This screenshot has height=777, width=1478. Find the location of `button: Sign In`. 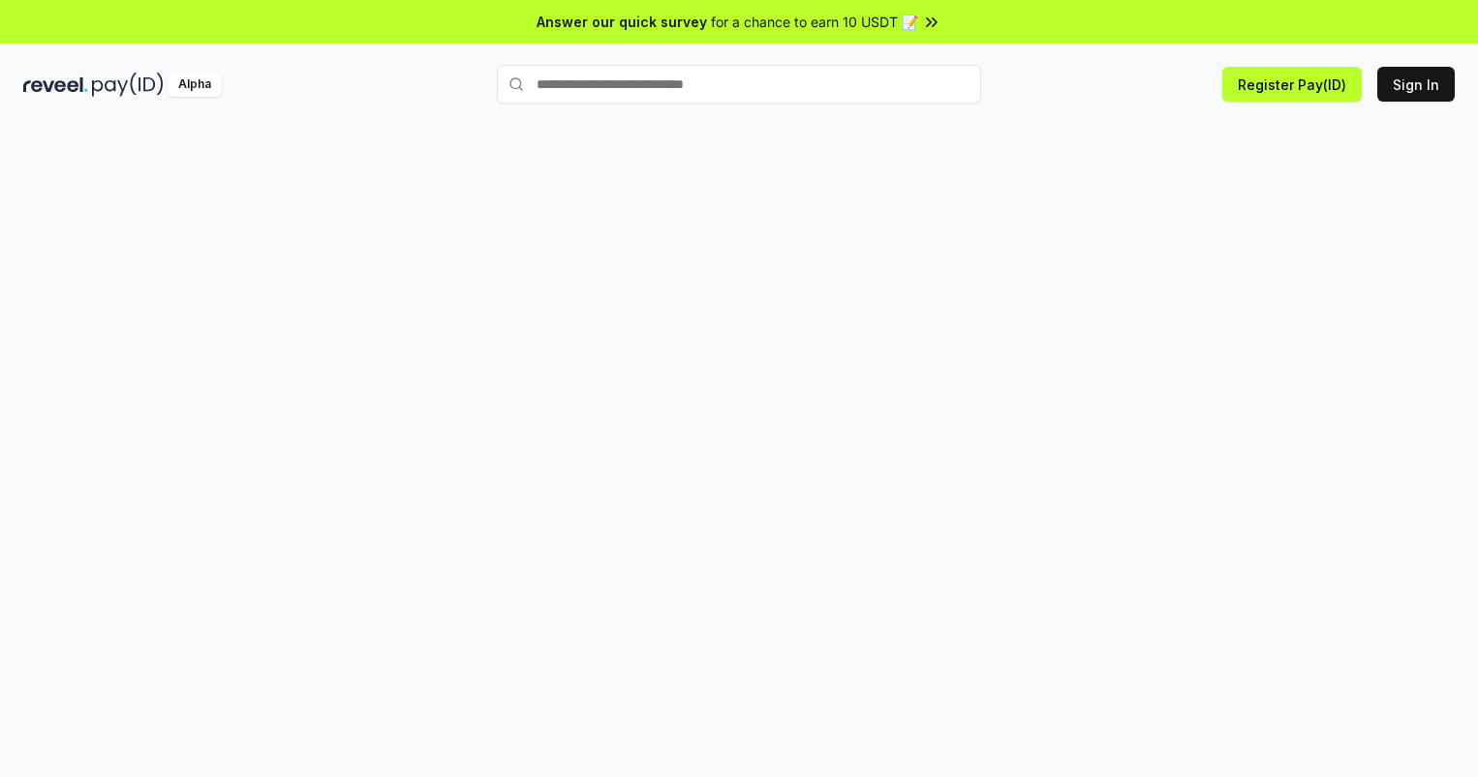

button: Sign In is located at coordinates (1416, 84).